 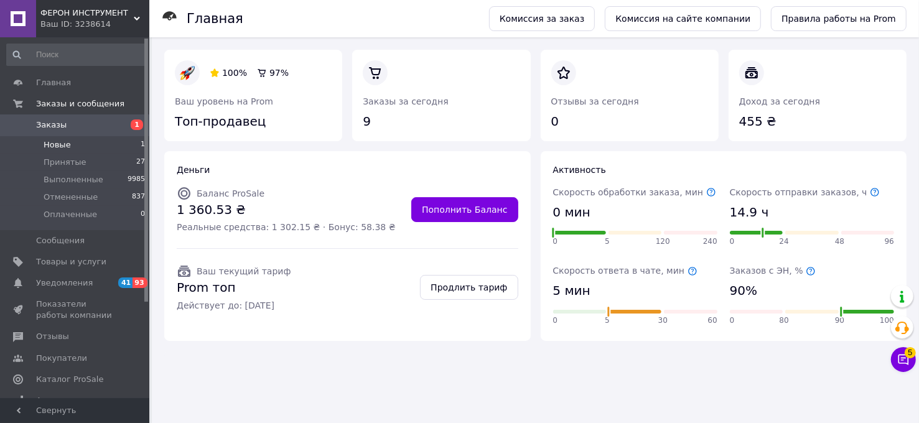 What do you see at coordinates (138, 197) in the screenshot?
I see `span: 837` at bounding box center [138, 197].